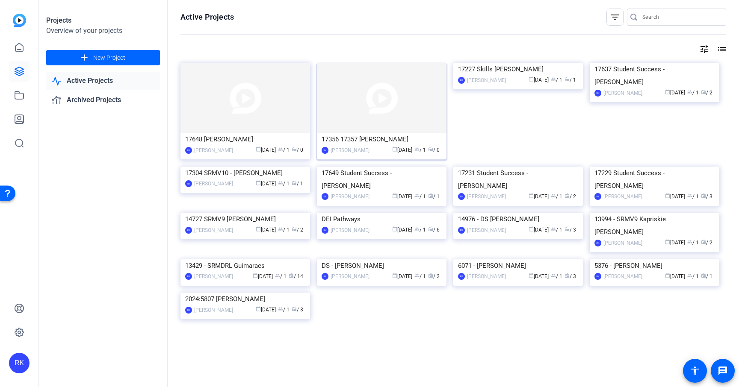 The width and height of the screenshot is (739, 387). I want to click on div: DEI Pathways, so click(381, 219).